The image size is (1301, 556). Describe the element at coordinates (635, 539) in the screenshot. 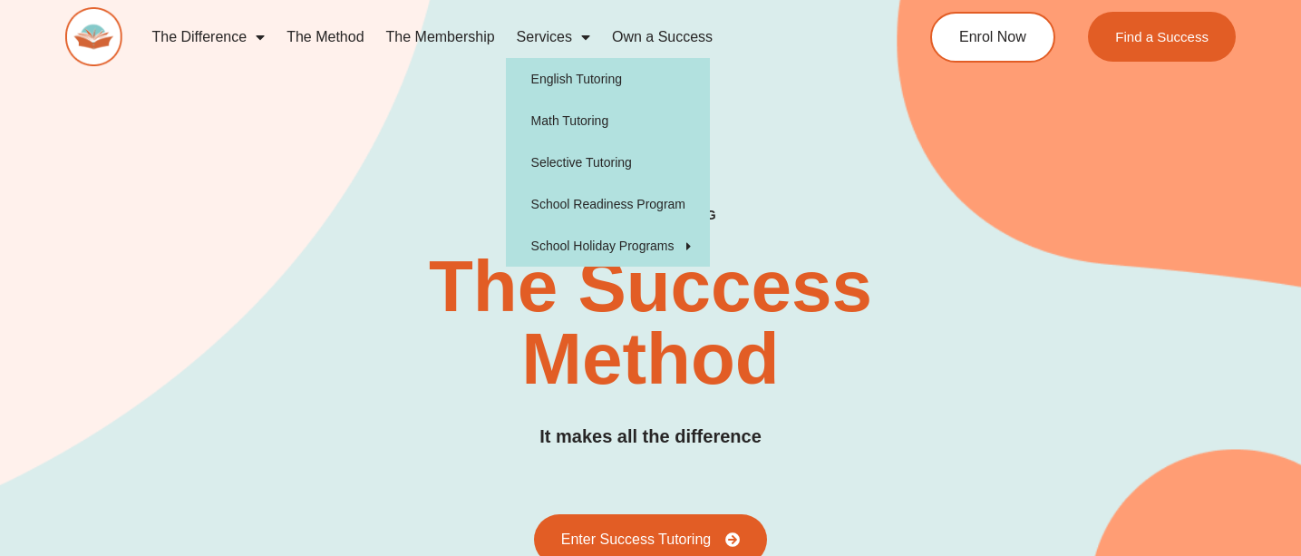

I see `span: Enter Success Tutoring` at that location.